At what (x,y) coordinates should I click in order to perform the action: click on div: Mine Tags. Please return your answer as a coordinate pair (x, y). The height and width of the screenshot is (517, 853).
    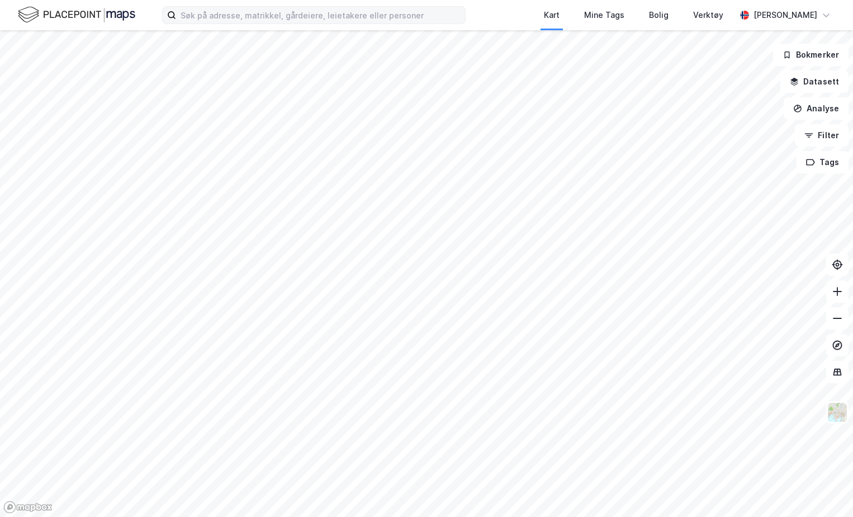
    Looking at the image, I should click on (605, 15).